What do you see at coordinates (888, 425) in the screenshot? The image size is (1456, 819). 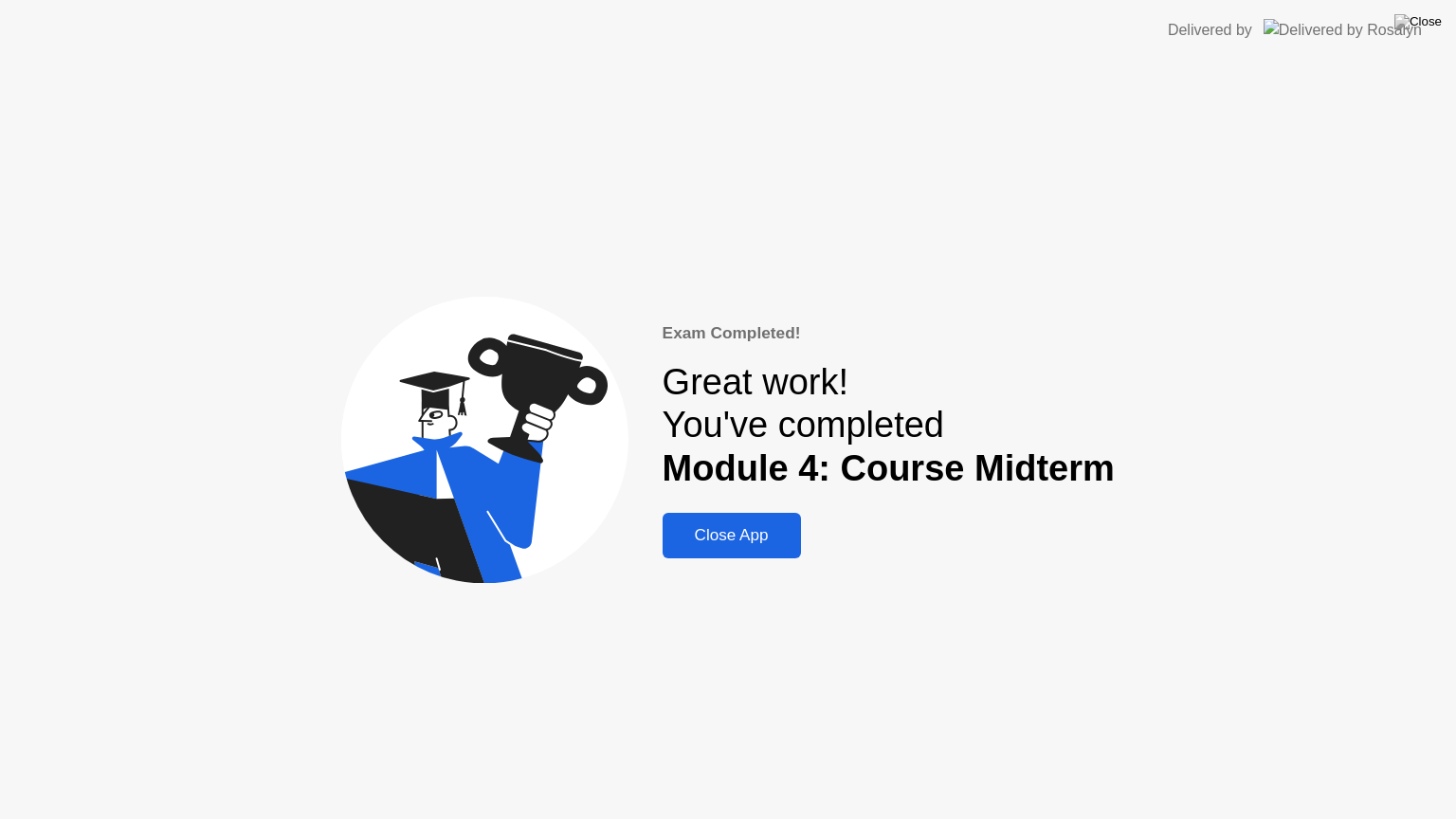 I see `div: Great work! You've completed` at bounding box center [888, 425].